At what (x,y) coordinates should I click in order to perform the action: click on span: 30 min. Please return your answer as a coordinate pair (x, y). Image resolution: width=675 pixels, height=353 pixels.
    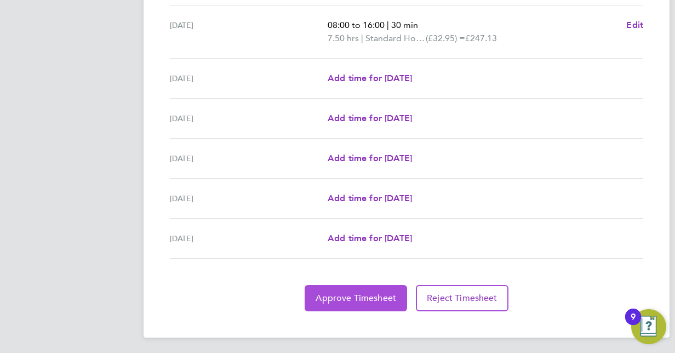
    Looking at the image, I should click on (404, 25).